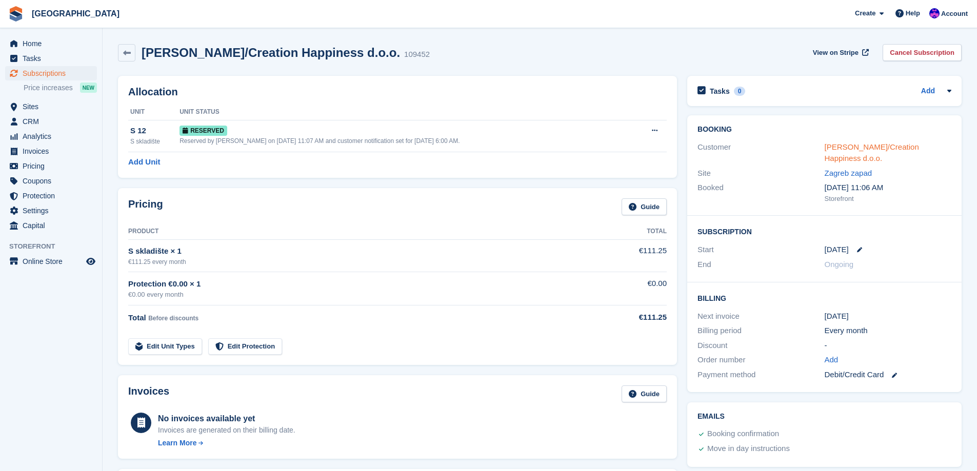 The image size is (977, 471). Describe the element at coordinates (761, 173) in the screenshot. I see `div: Site` at that location.